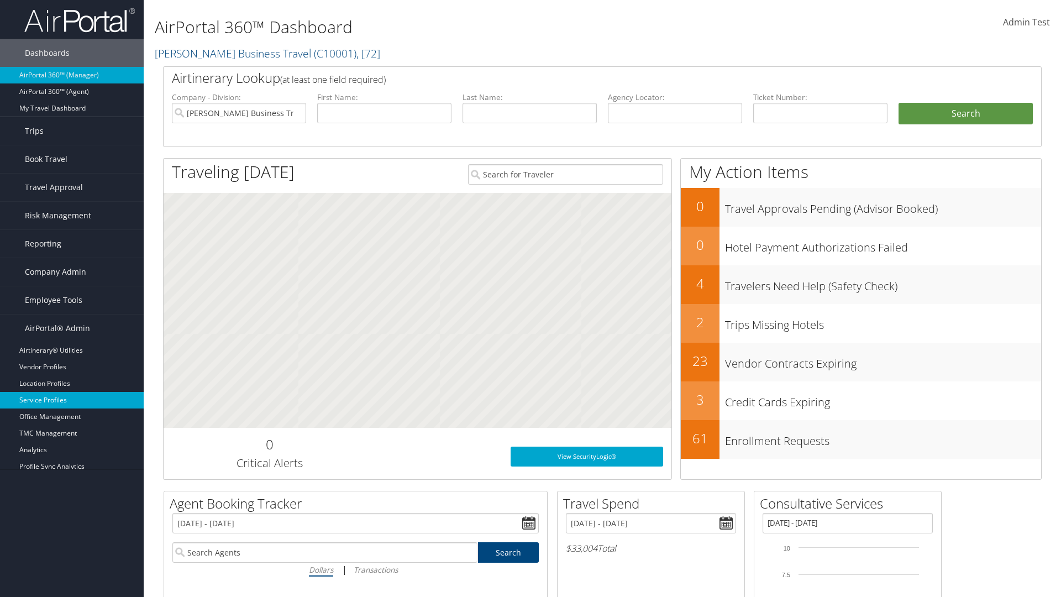 Image resolution: width=1061 pixels, height=597 pixels. What do you see at coordinates (785, 574) in the screenshot?
I see `tspan: 7.5` at bounding box center [785, 574].